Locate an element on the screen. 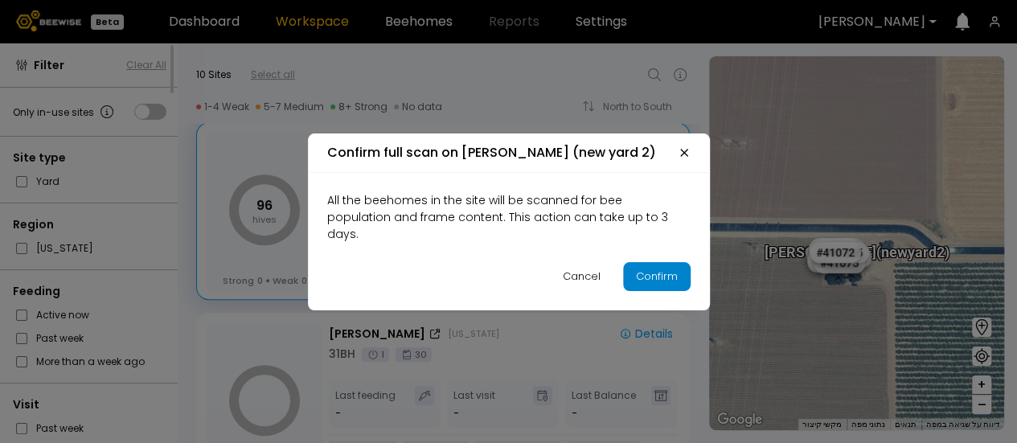 Image resolution: width=1017 pixels, height=443 pixels. div: All the beehomes in the site will be scanned for bee population and frame content. This action ca... is located at coordinates (509, 217).